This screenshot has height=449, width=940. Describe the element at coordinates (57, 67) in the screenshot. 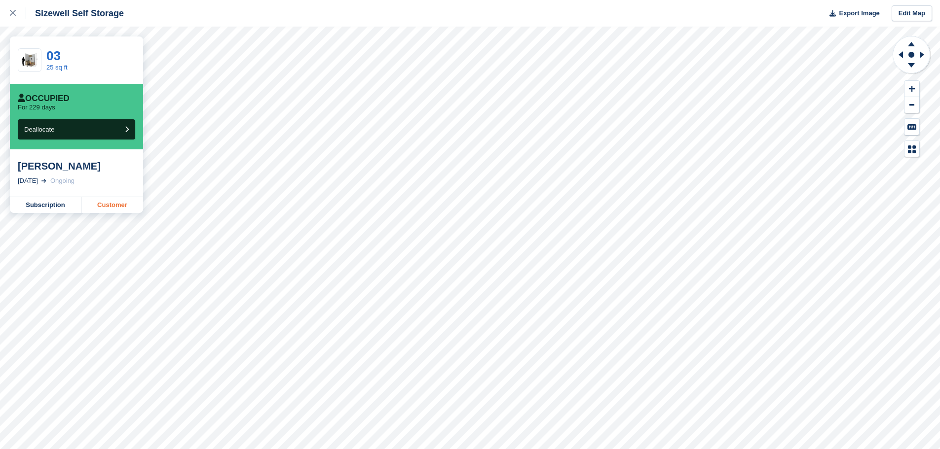

I see `a: 25 sq ft` at that location.